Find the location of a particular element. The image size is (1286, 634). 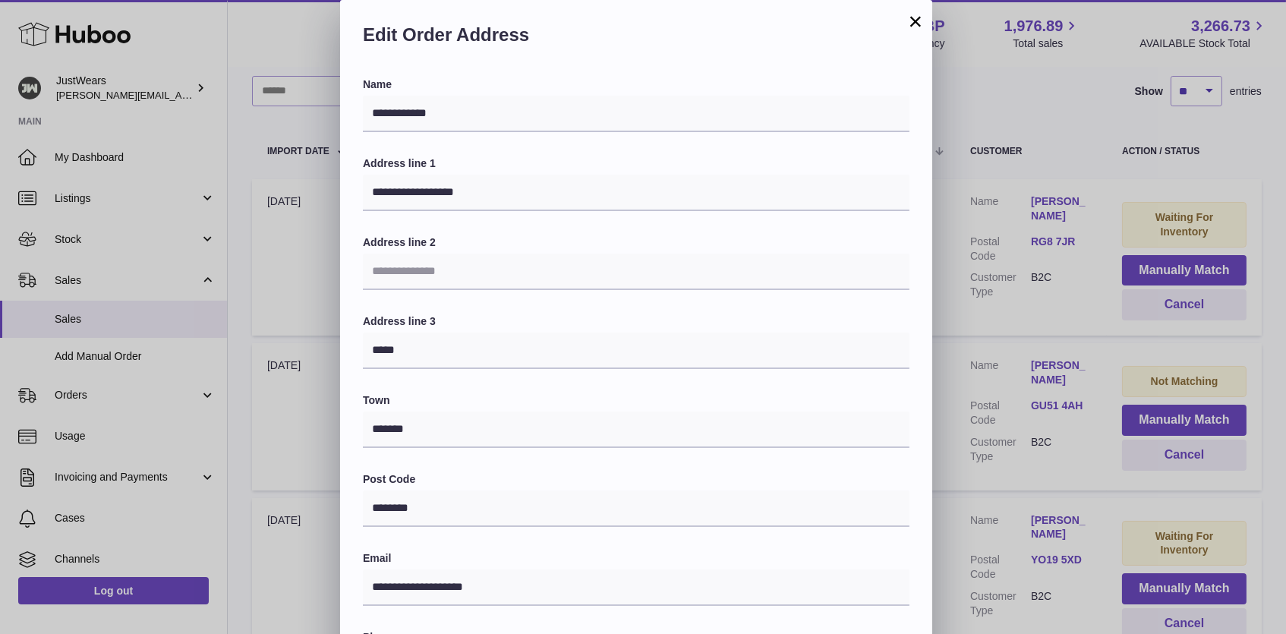

h2: Edit Order Address is located at coordinates (636, 39).